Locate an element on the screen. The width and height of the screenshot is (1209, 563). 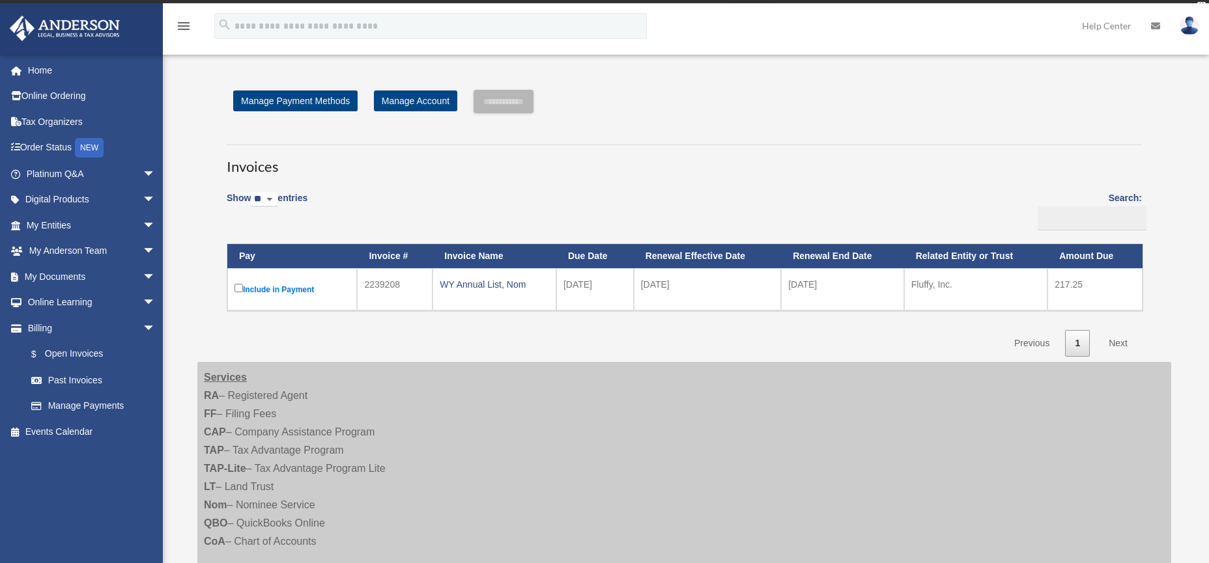
a: Previous is located at coordinates (1032, 343).